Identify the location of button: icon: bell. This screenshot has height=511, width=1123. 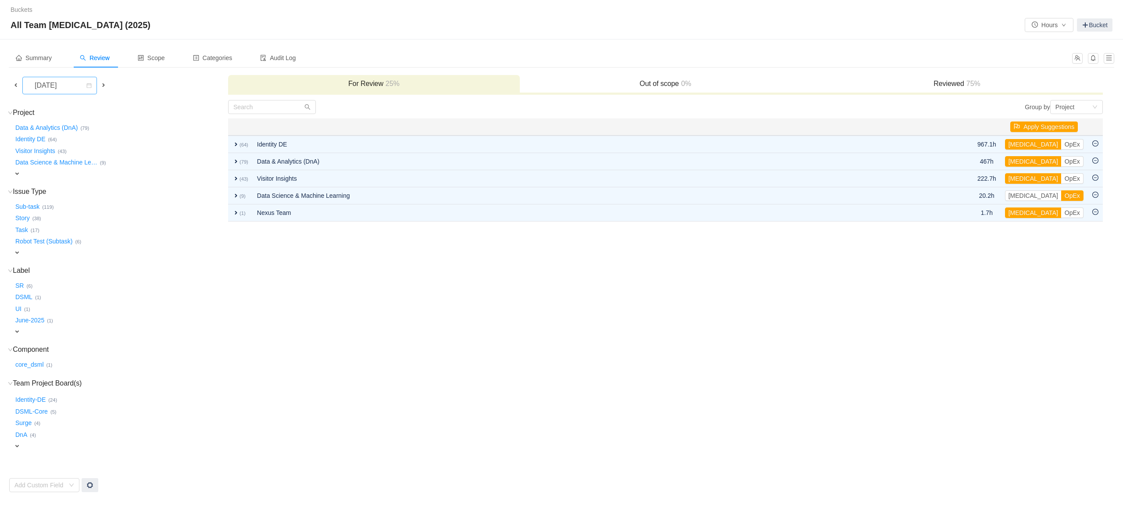
(1093, 58).